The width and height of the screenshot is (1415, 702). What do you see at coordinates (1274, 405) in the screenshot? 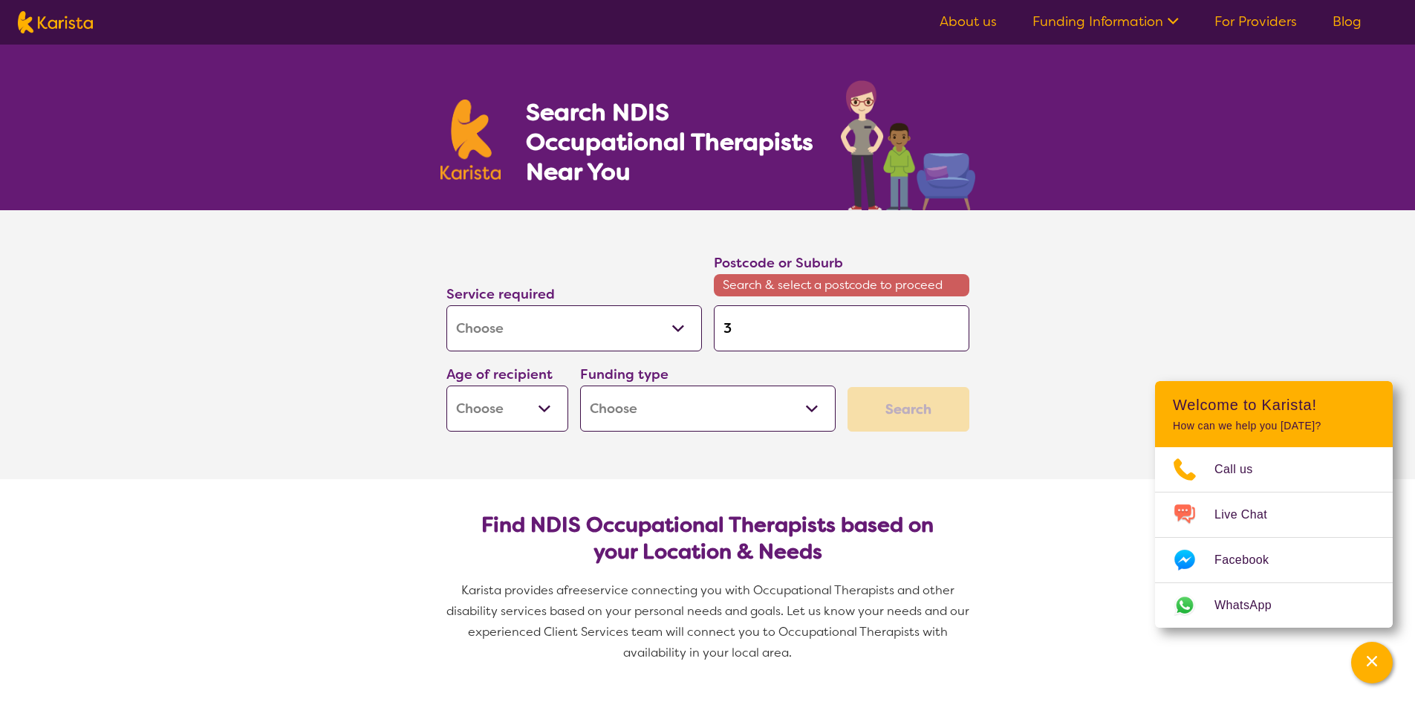
I see `h2: Welcome to Karista!` at bounding box center [1274, 405].